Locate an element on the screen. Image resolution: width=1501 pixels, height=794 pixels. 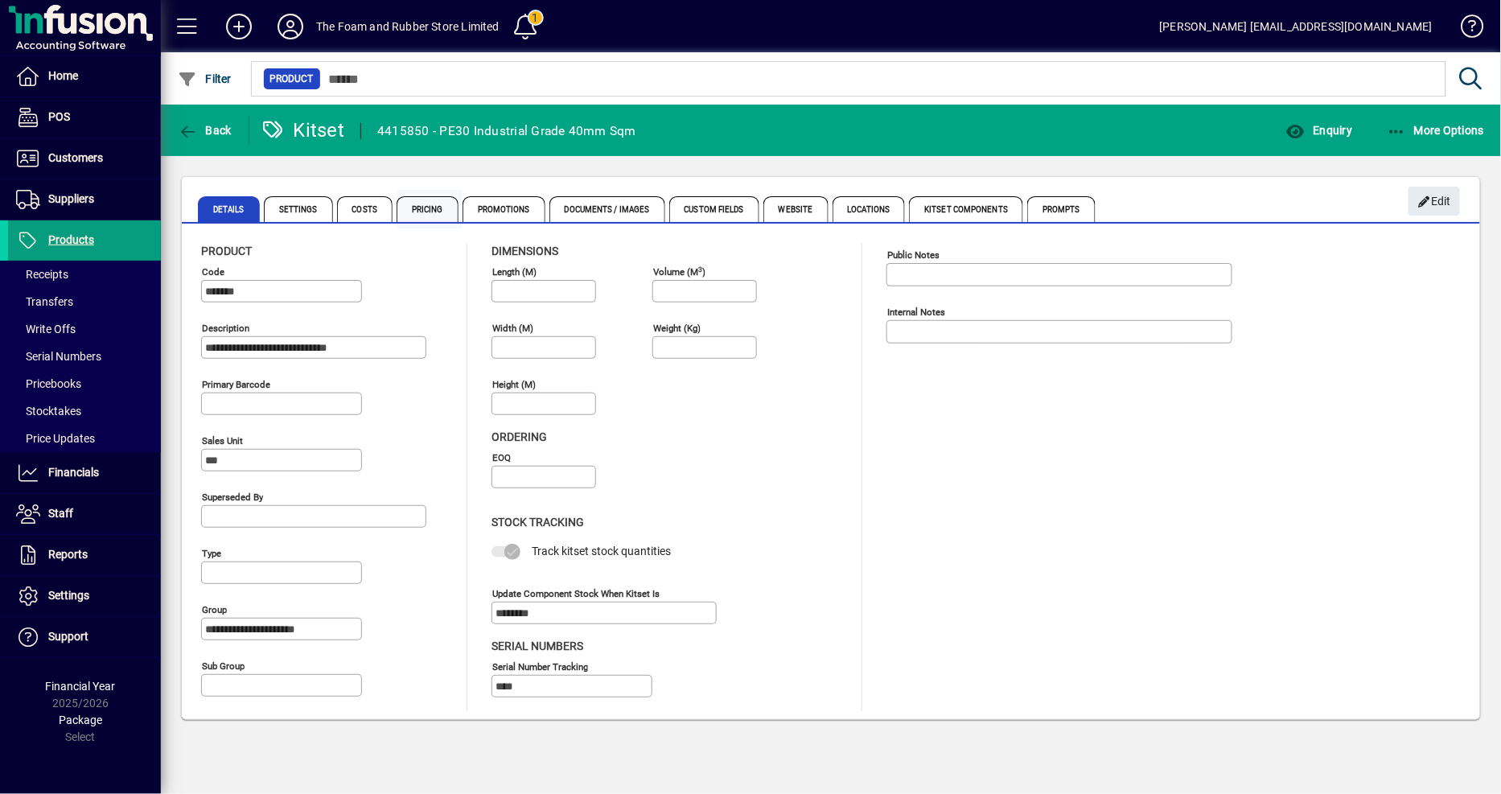
mat-label: Volume (m ) is located at coordinates (679, 272).